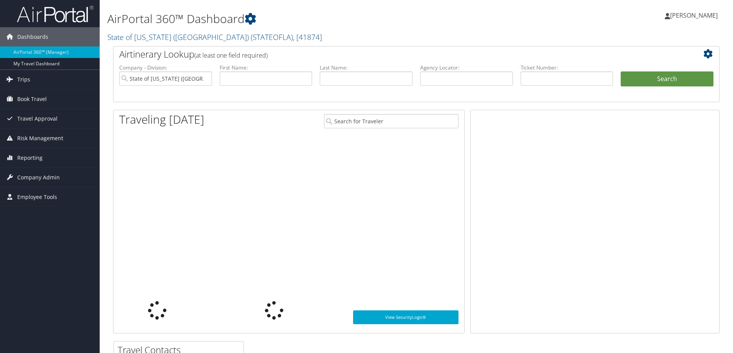  What do you see at coordinates (567, 68) in the screenshot?
I see `label: Ticket Number:` at bounding box center [567, 68].